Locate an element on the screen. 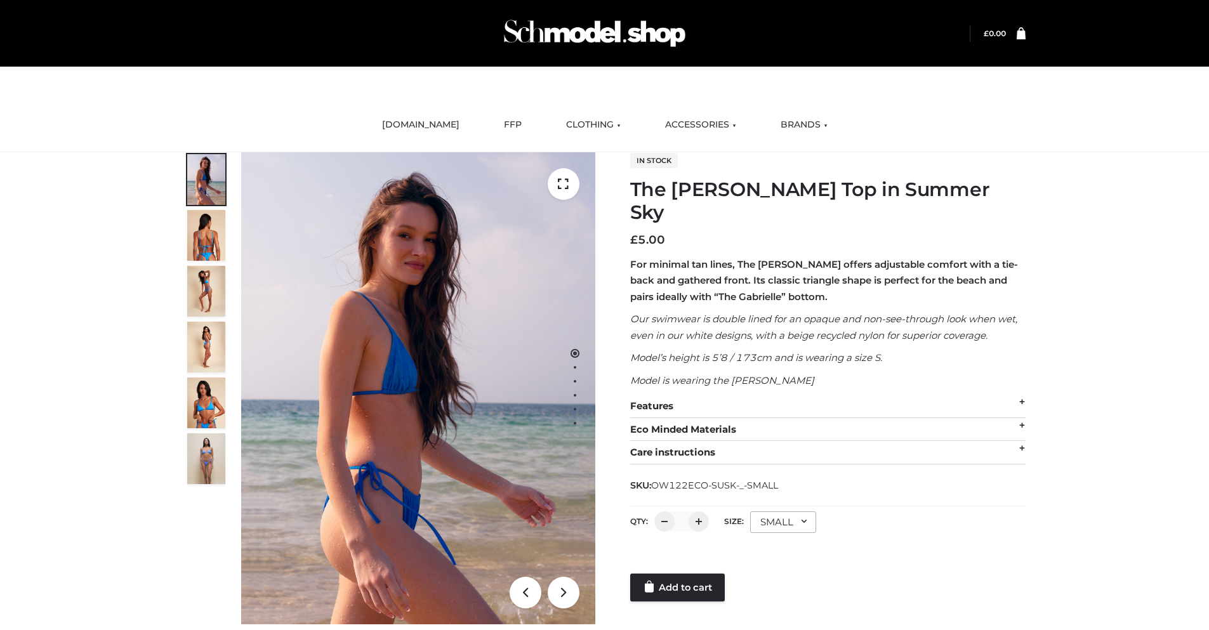 The width and height of the screenshot is (1209, 630). bdi: 0.00 is located at coordinates (994, 33).